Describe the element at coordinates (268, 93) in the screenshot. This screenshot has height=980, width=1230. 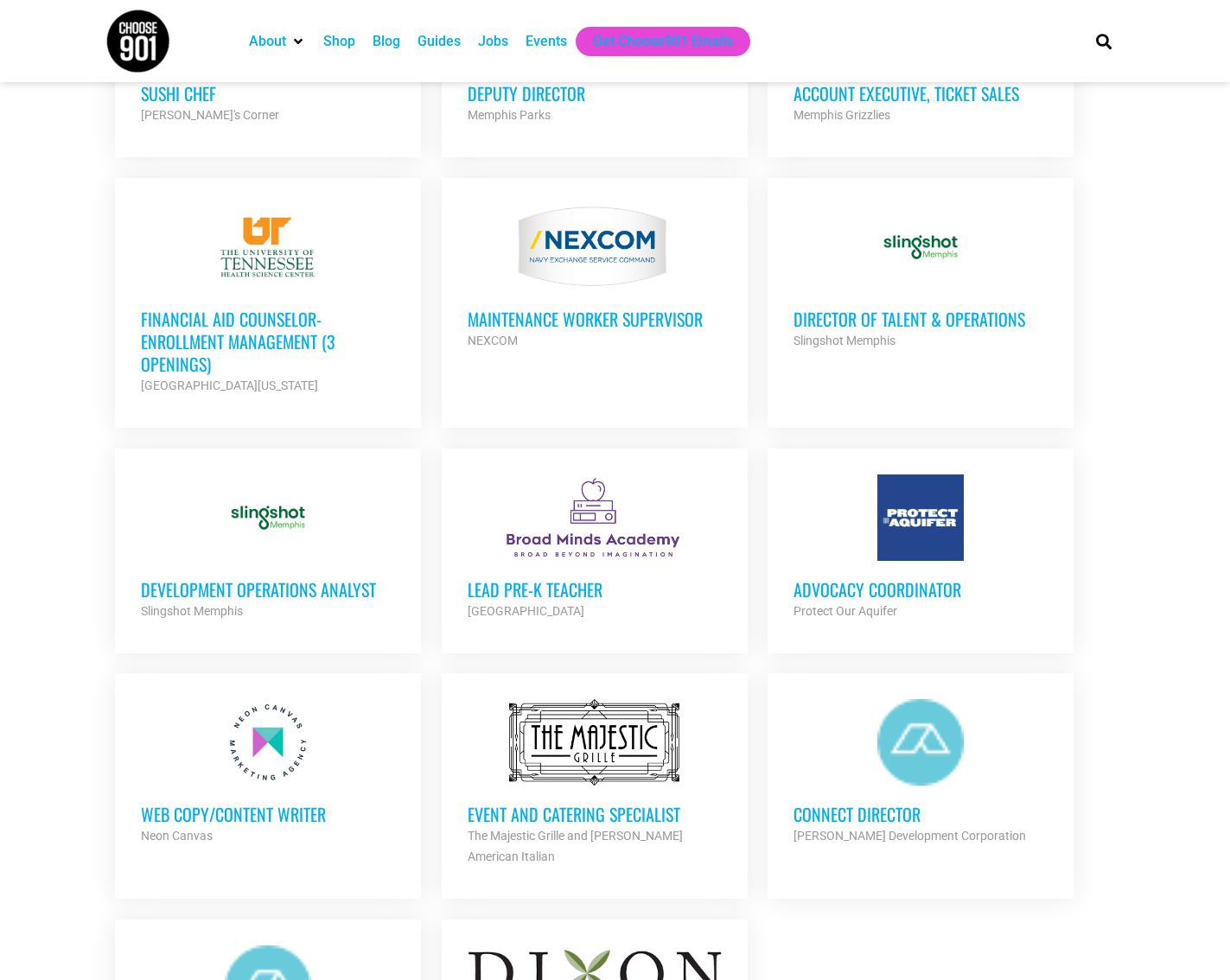
I see `h3: Sushi Chef` at that location.